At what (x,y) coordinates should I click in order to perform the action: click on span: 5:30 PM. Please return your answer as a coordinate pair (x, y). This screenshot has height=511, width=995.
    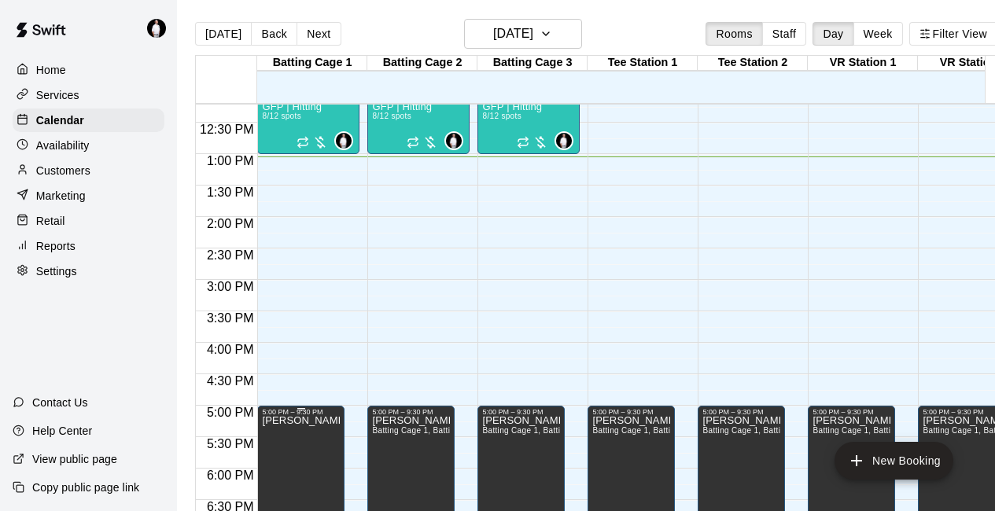
    Looking at the image, I should click on (231, 444).